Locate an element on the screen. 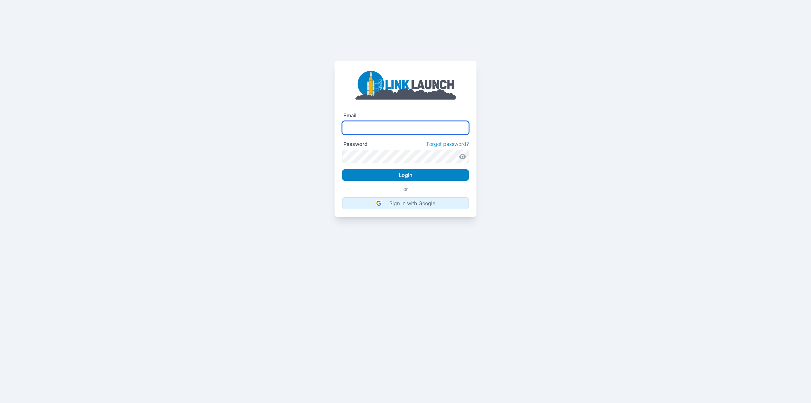 The height and width of the screenshot is (403, 811). button: Sign in with Google is located at coordinates (406, 203).